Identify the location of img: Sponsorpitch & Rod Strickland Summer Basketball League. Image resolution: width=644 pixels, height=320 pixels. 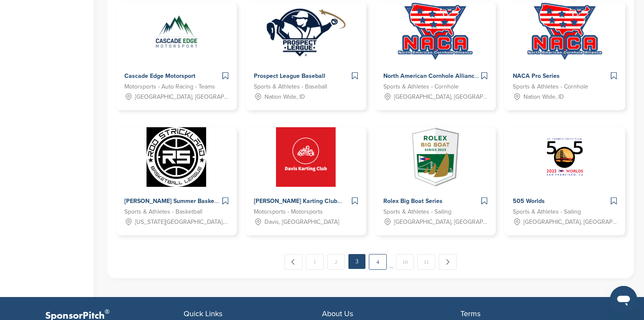
(176, 157).